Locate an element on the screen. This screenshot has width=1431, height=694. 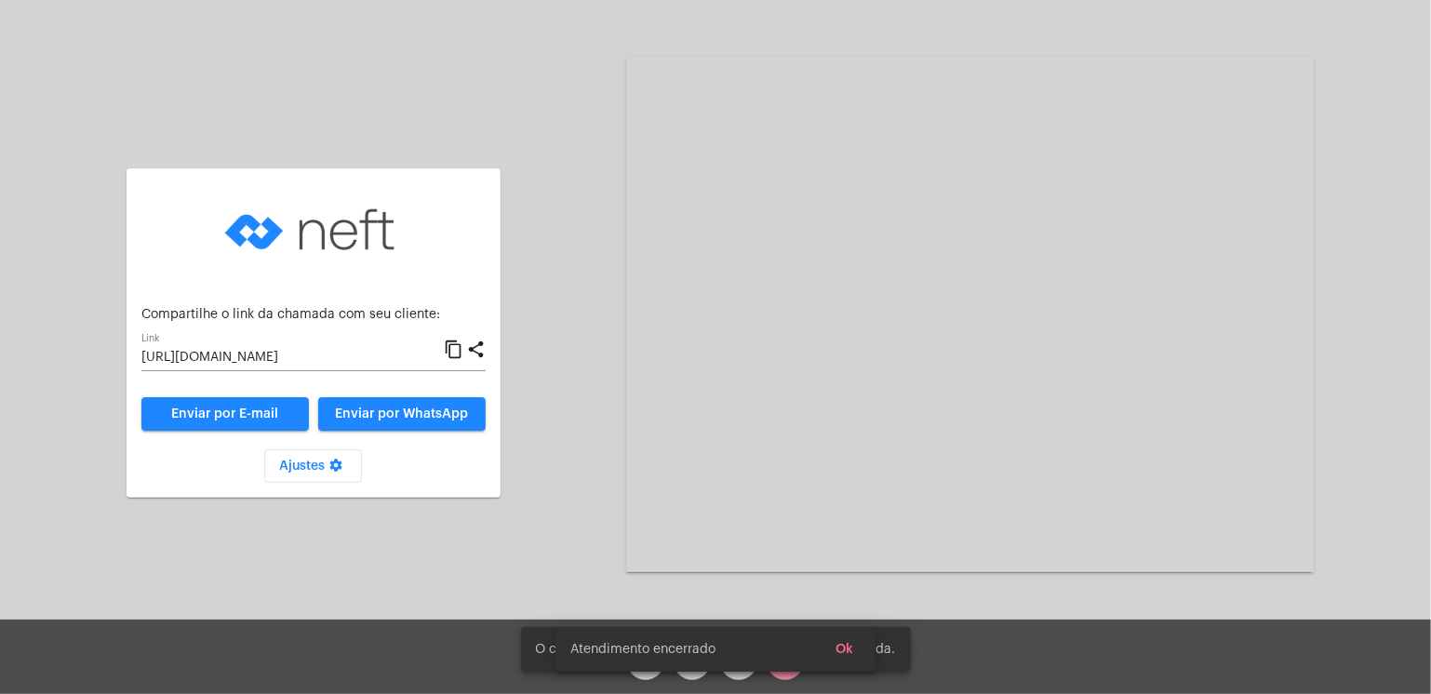
span: Enviar por WhatsApp is located at coordinates (401, 414).